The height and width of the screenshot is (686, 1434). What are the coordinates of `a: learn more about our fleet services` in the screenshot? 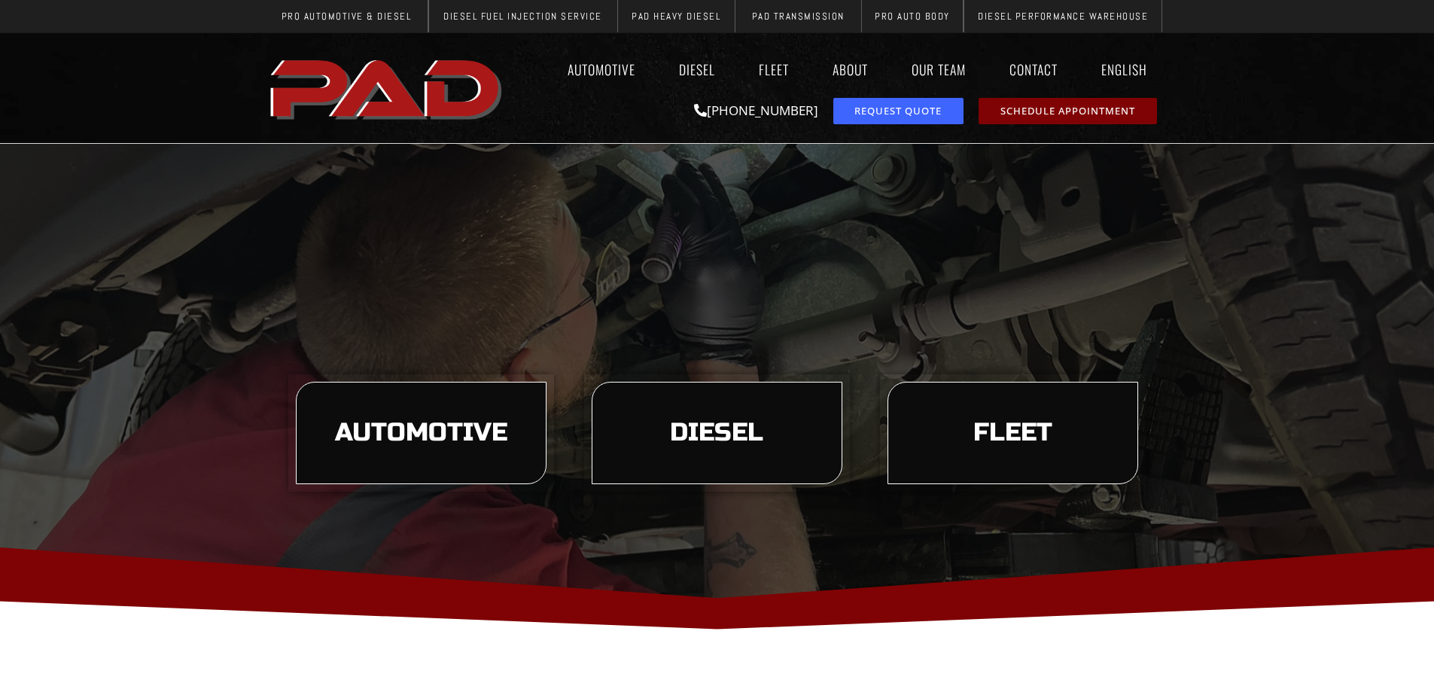 It's located at (1012, 433).